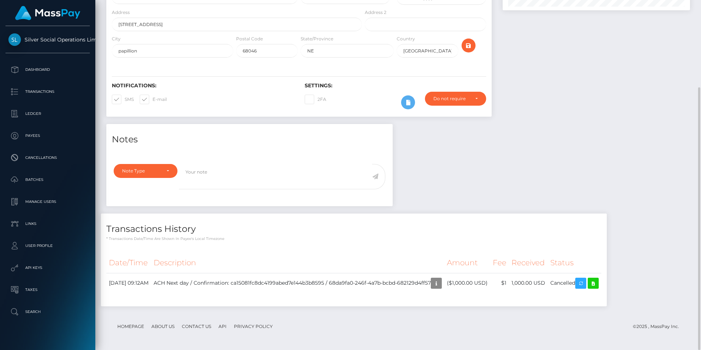  What do you see at coordinates (163, 326) in the screenshot?
I see `a: About Us` at bounding box center [163, 326].